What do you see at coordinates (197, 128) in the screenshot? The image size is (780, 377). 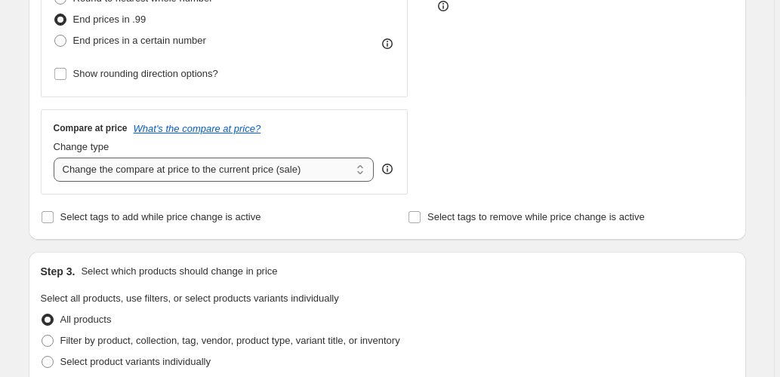 I see `i: What's the compare at price?` at bounding box center [197, 128].